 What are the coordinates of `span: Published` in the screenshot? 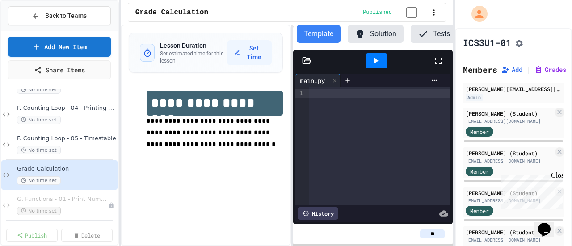 It's located at (377, 13).